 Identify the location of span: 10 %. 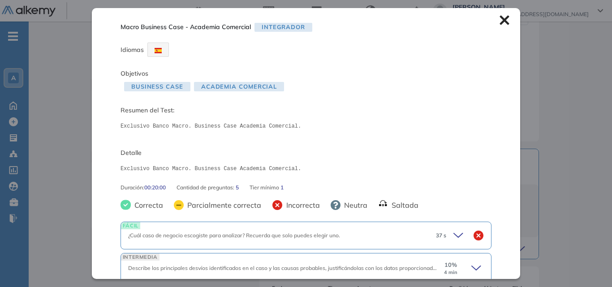
(451, 265).